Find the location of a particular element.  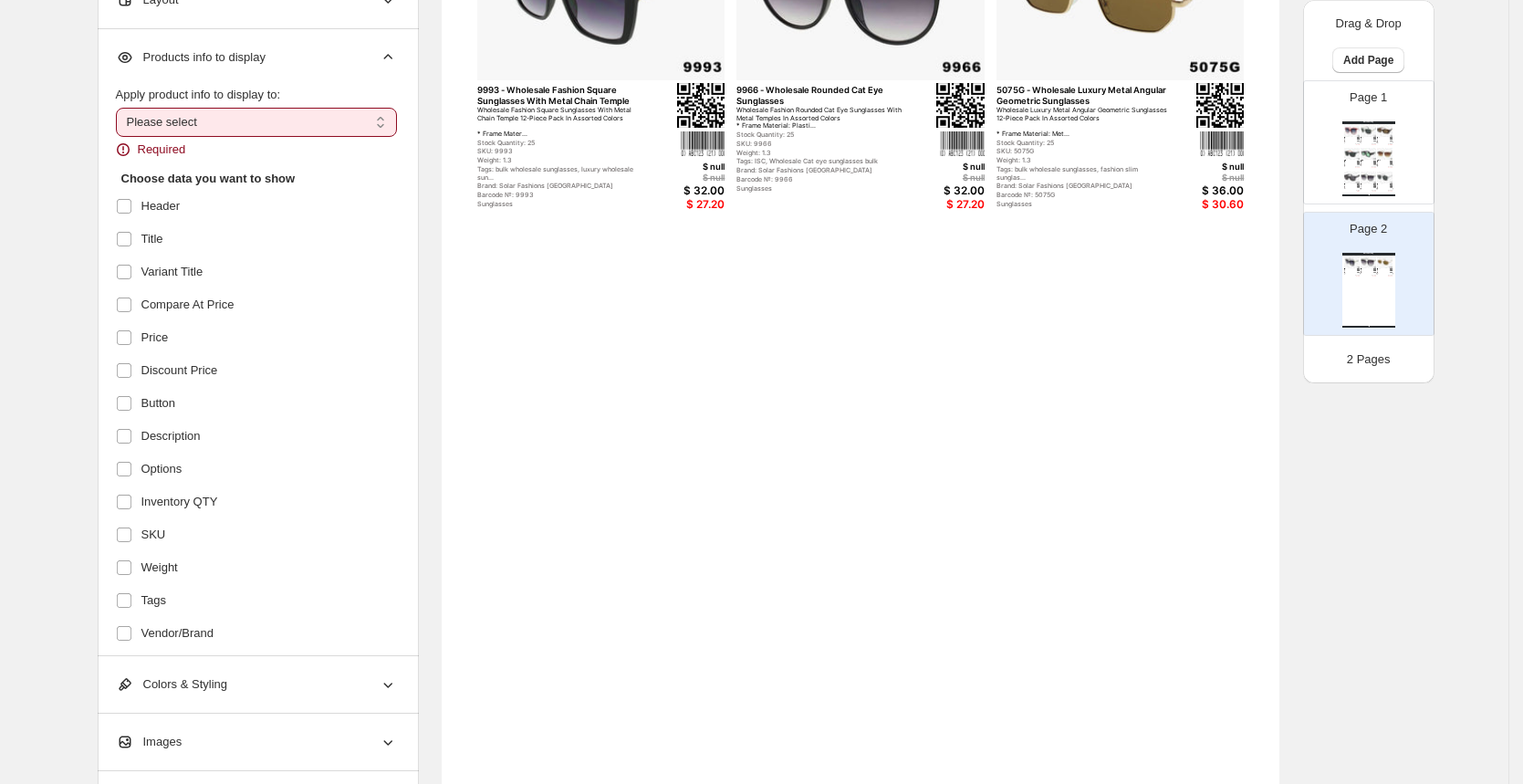

div: Tags: ISC, Wholesale Cat eye sunglasses bulk is located at coordinates (822, 161).